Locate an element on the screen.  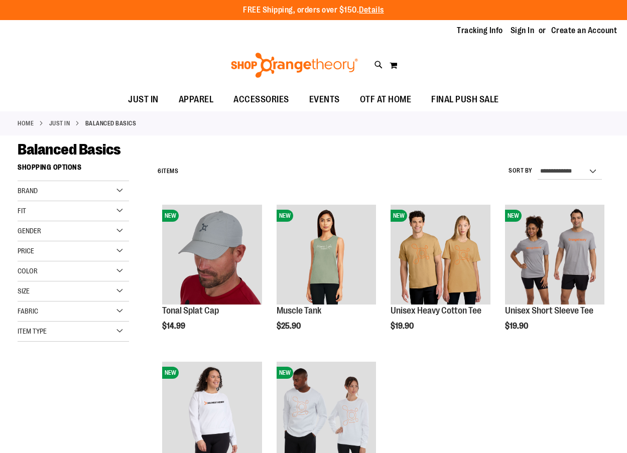
a: Muscle Tank is located at coordinates (298, 311).